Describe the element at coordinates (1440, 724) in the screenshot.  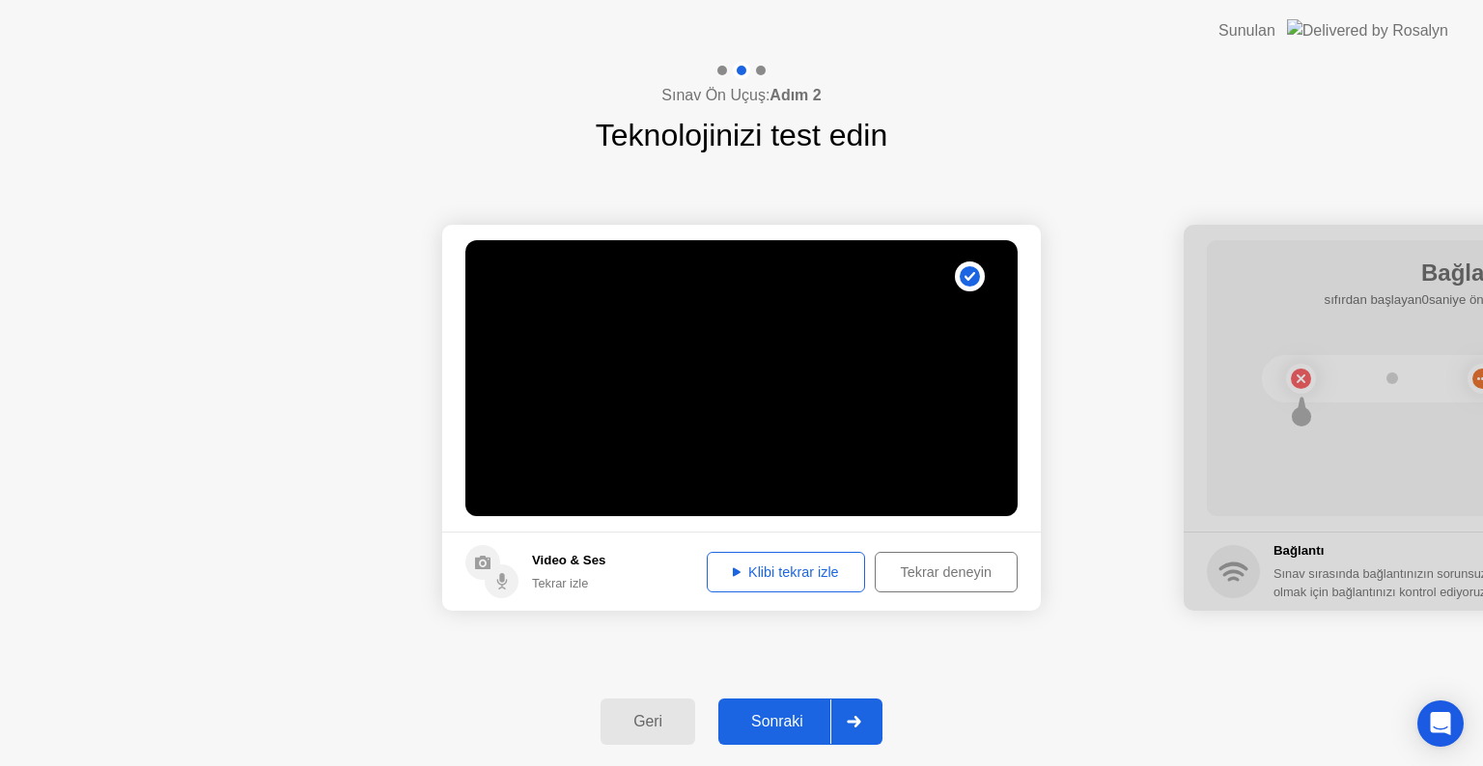
I see `div: Open Intercom Messenger` at that location.